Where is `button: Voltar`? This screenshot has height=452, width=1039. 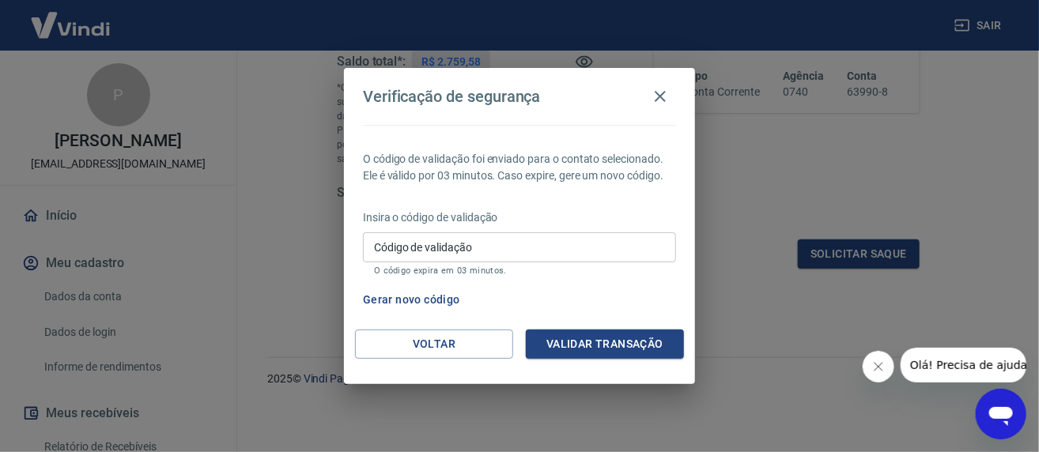
button: Voltar is located at coordinates (434, 344).